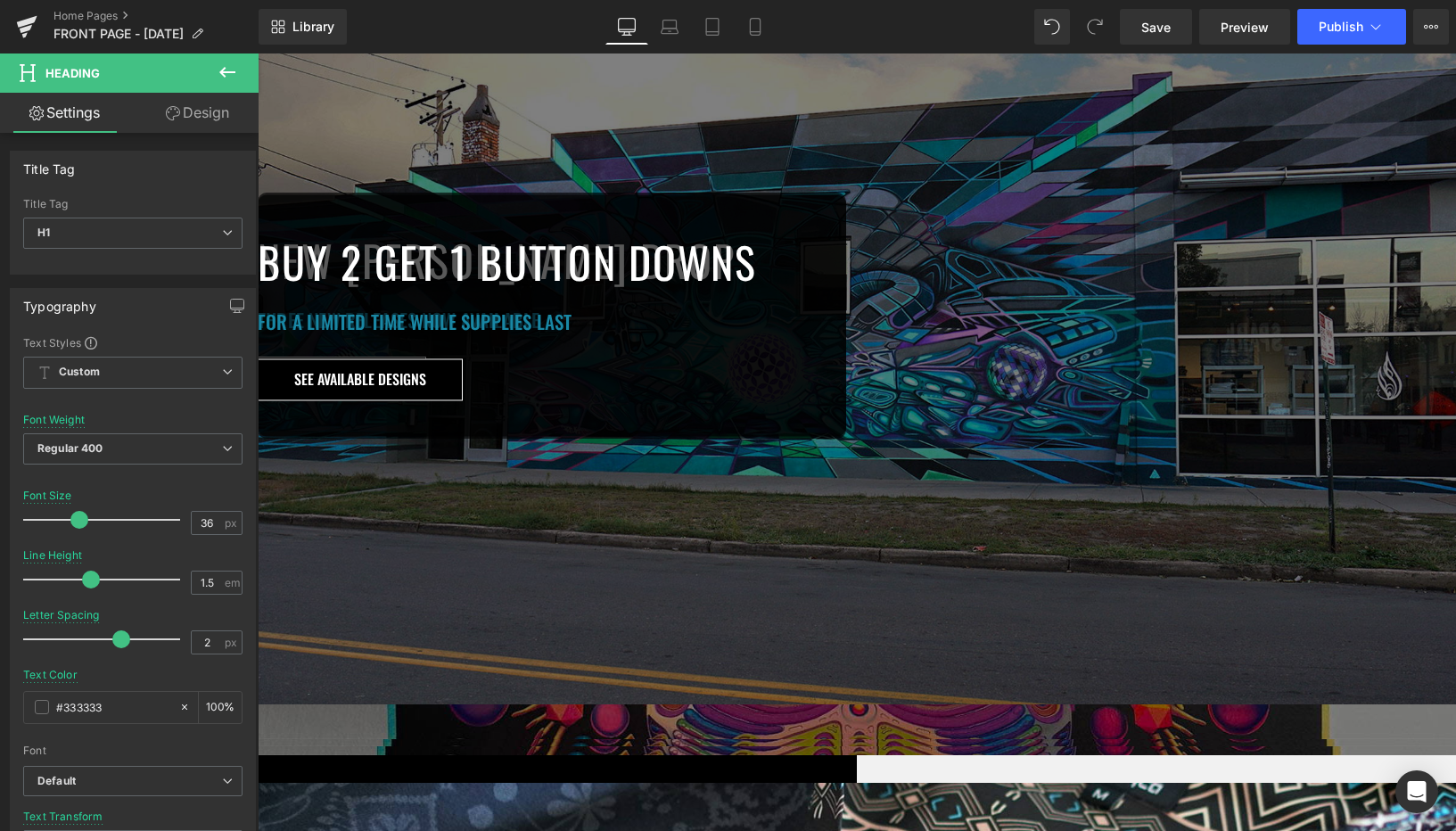  What do you see at coordinates (72, 73) in the screenshot?
I see `span: Heading` at bounding box center [72, 73].